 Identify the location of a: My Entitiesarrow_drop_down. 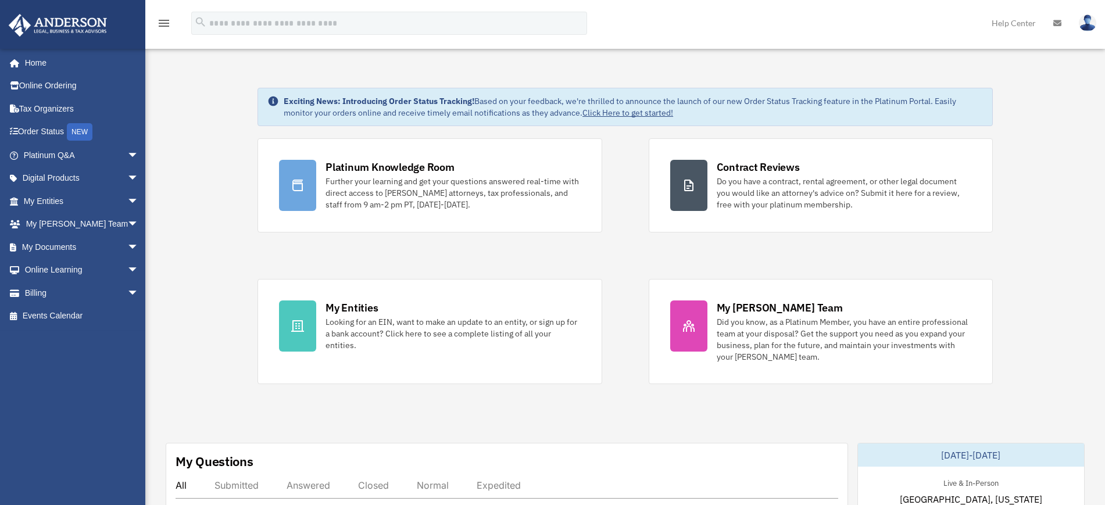
(82, 201).